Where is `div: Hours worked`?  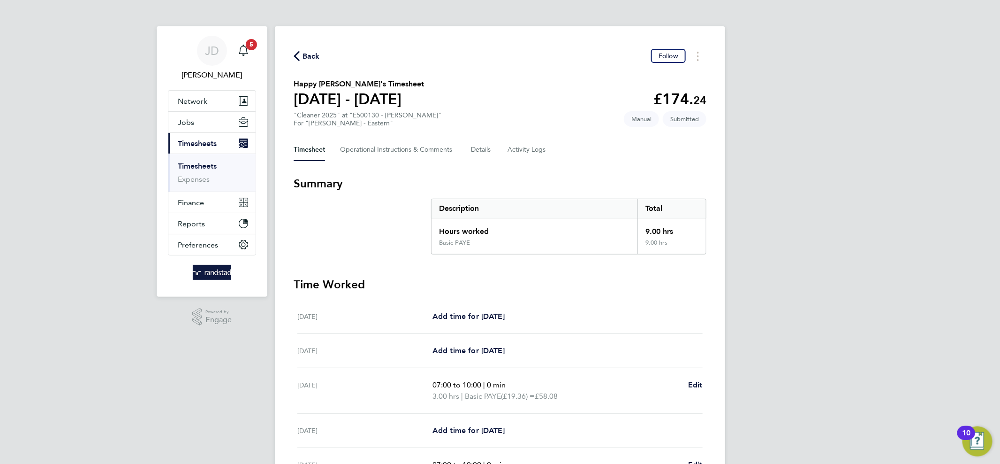 div: Hours worked is located at coordinates (534, 228).